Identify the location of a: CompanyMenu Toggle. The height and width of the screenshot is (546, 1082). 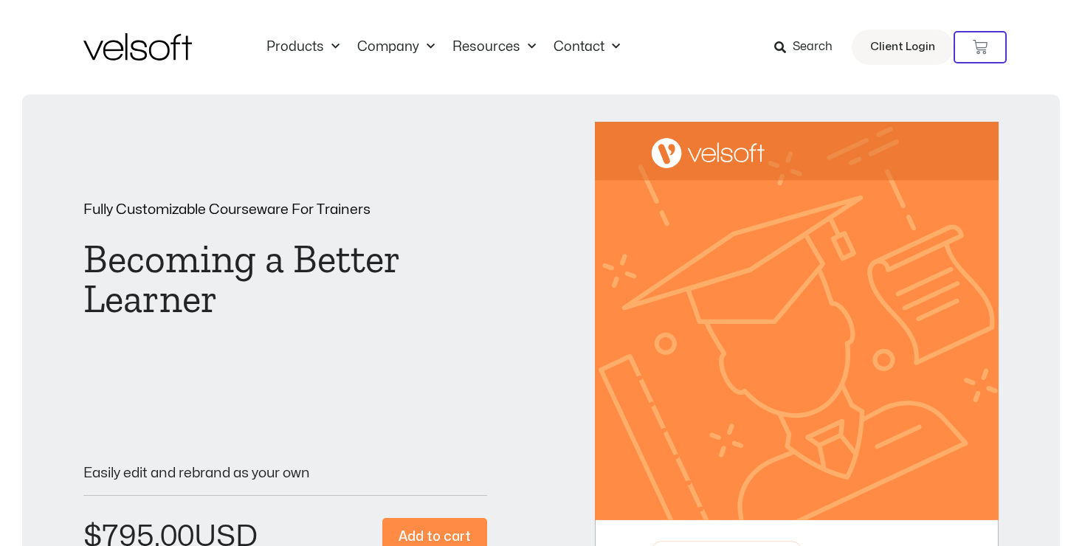
(396, 47).